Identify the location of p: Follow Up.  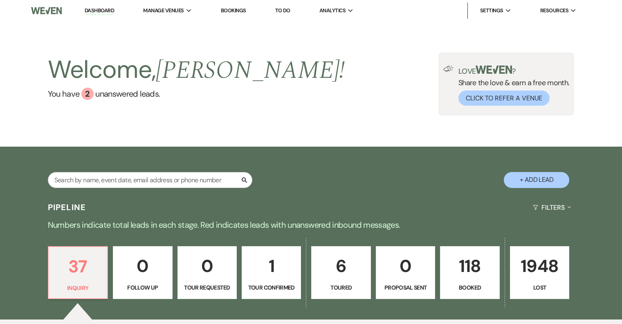
(142, 287).